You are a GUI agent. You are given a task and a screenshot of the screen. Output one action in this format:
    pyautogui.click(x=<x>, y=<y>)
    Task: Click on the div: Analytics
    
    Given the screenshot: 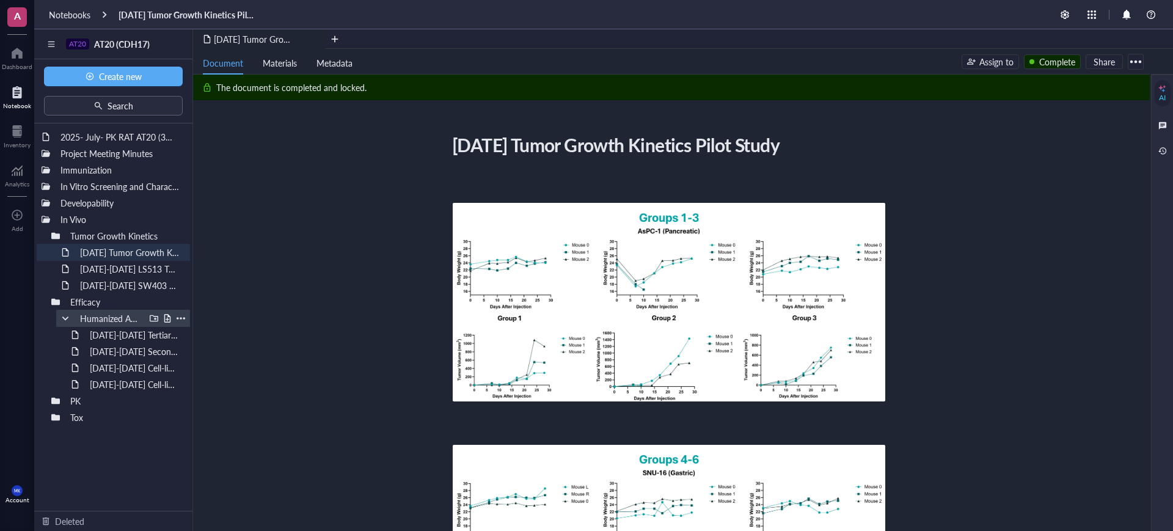 What is the action you would take?
    pyautogui.click(x=17, y=184)
    